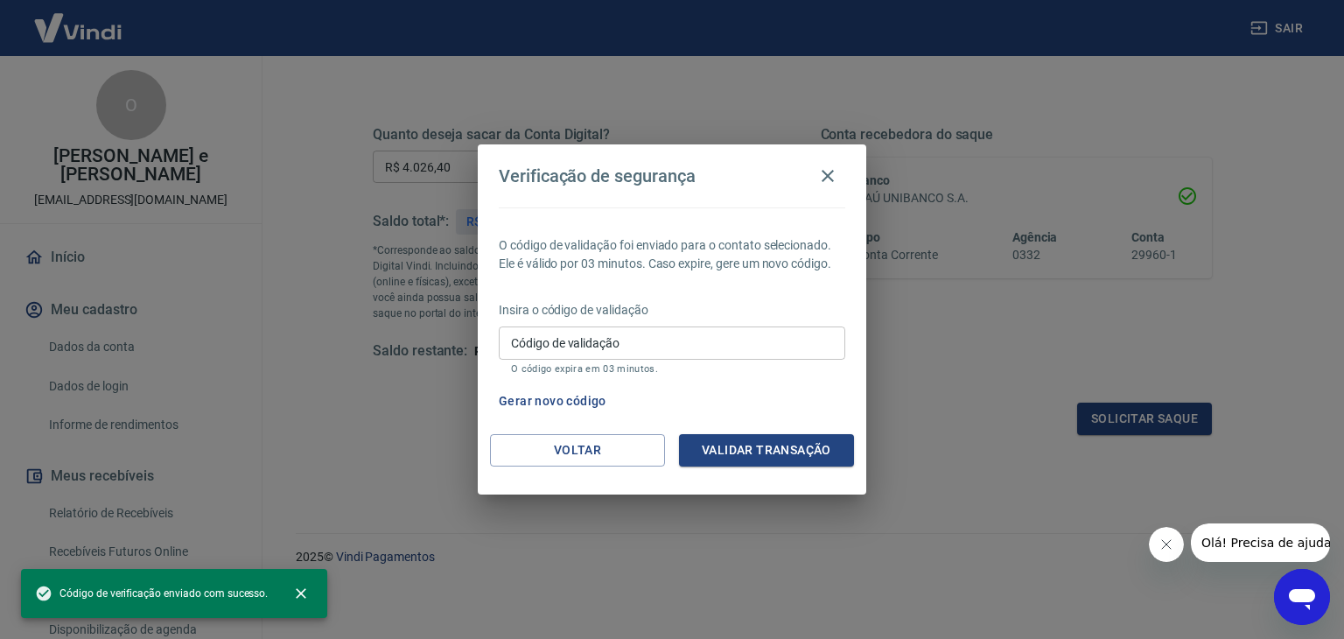  What do you see at coordinates (552, 401) in the screenshot?
I see `button: Gerar novo código` at bounding box center [552, 401].